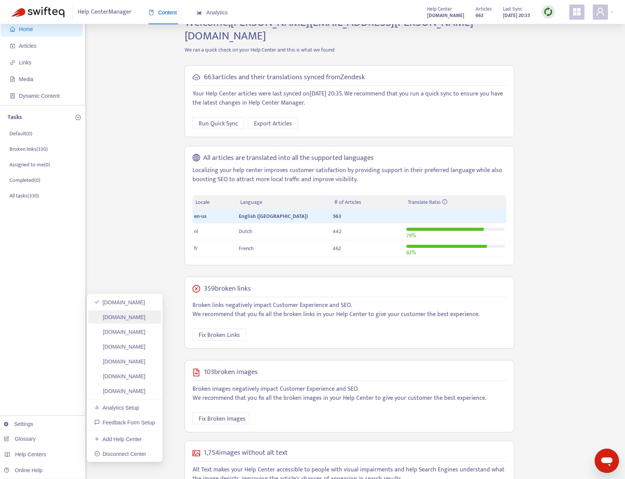  What do you see at coordinates (196, 77) in the screenshot?
I see `span: cloud-sync` at bounding box center [196, 77].